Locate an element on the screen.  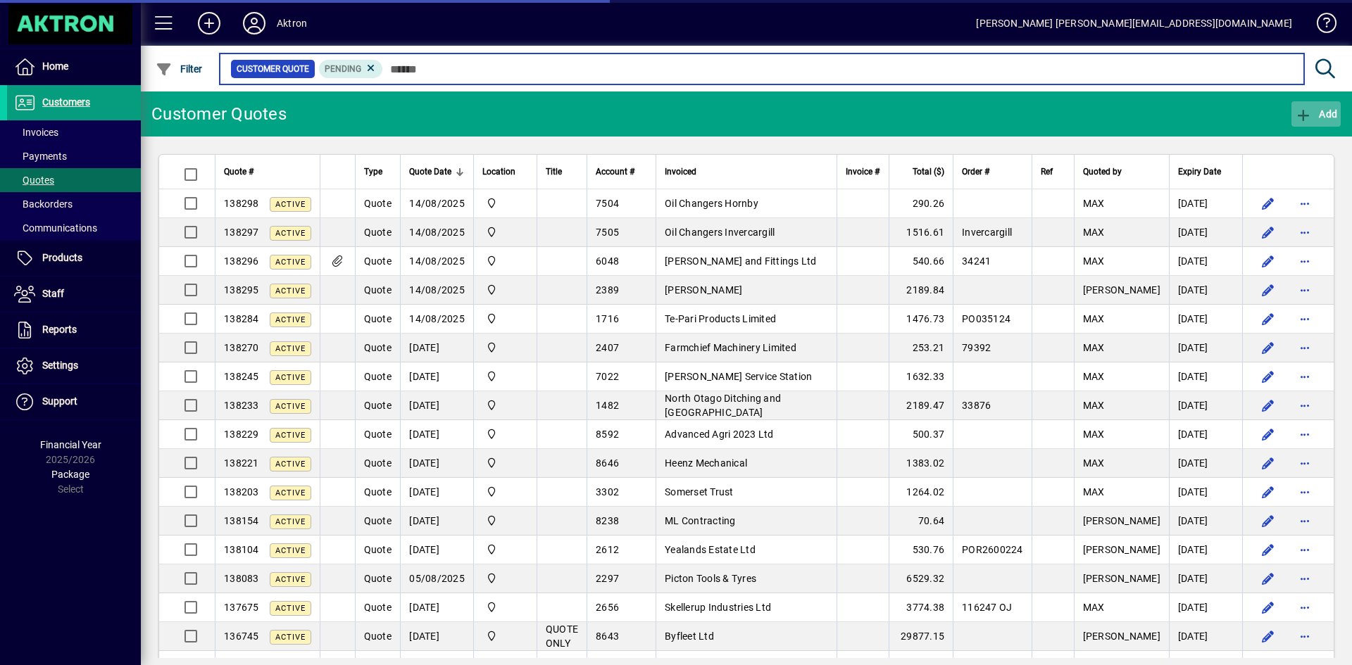
span: 8643 is located at coordinates (607, 637).